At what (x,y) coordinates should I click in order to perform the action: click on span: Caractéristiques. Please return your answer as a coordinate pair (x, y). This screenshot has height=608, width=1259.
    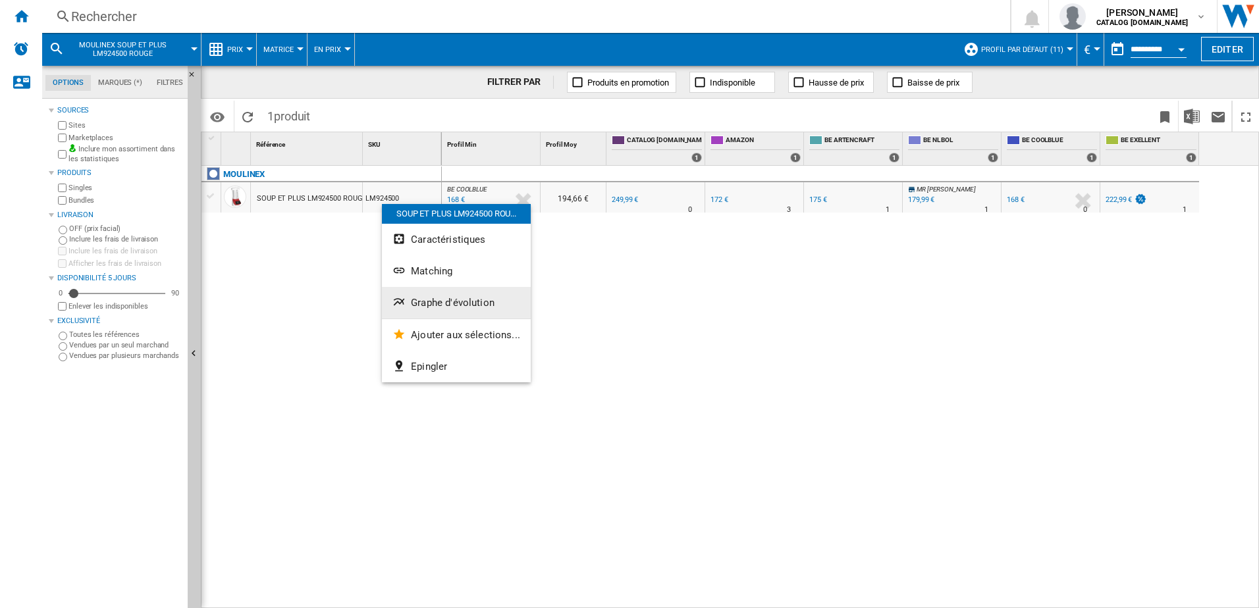
    Looking at the image, I should click on (448, 240).